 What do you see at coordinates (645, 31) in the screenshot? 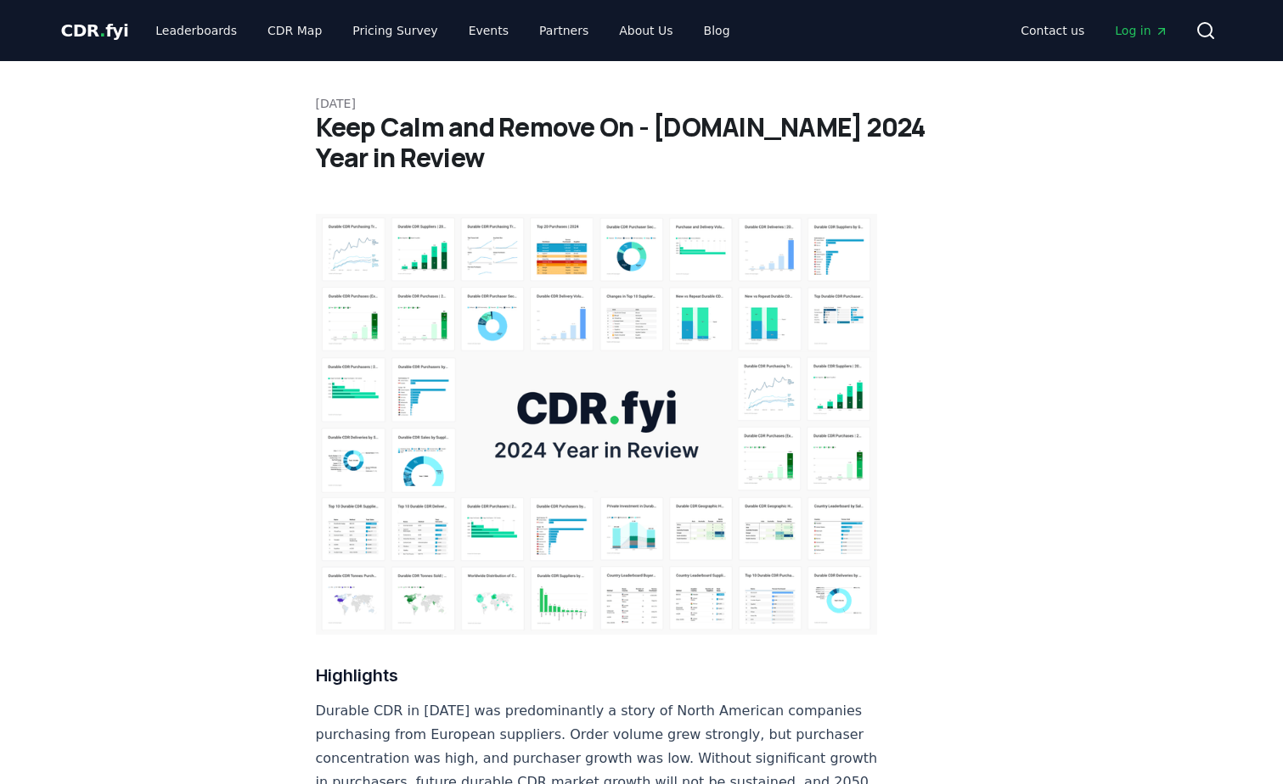
I see `a: About Us` at bounding box center [645, 31].